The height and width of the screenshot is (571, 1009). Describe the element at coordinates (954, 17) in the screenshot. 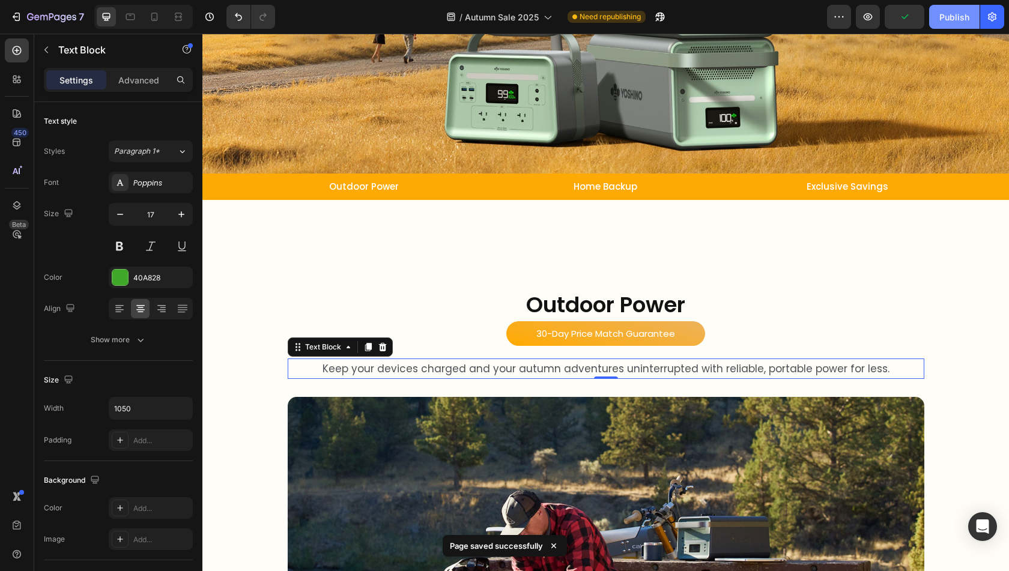

I see `div: Publish` at that location.